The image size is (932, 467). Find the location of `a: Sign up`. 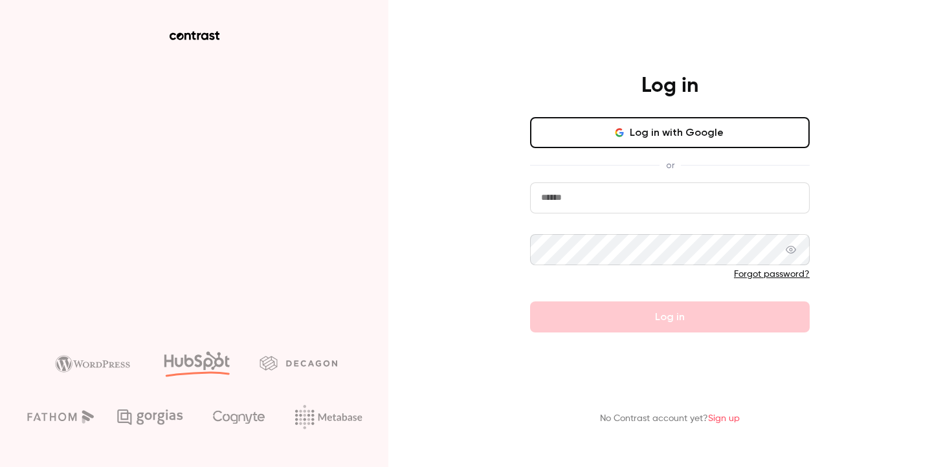

a: Sign up is located at coordinates (724, 419).